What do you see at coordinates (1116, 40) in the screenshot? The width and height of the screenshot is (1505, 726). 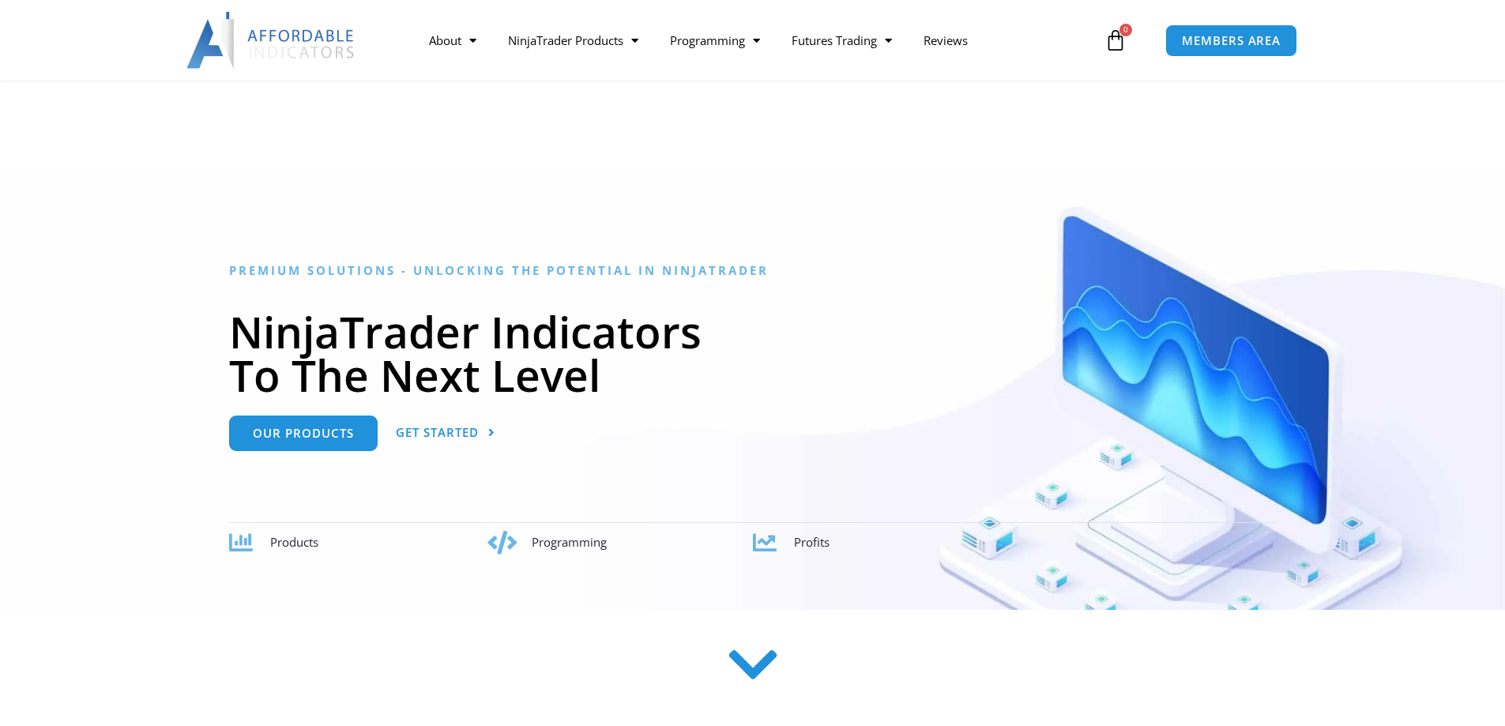 I see `a: 0` at bounding box center [1116, 40].